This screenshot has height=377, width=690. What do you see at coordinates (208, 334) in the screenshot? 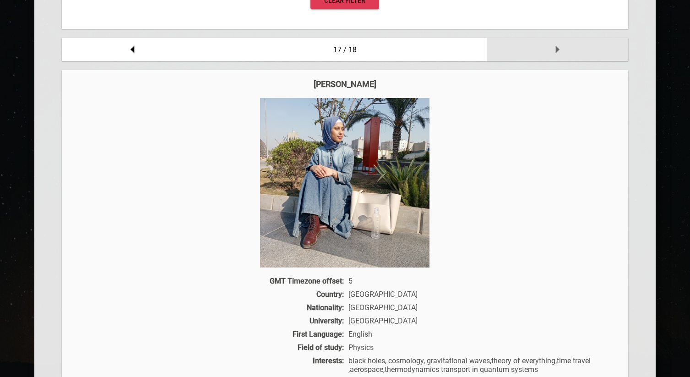
I see `div: First Language:` at bounding box center [208, 334].